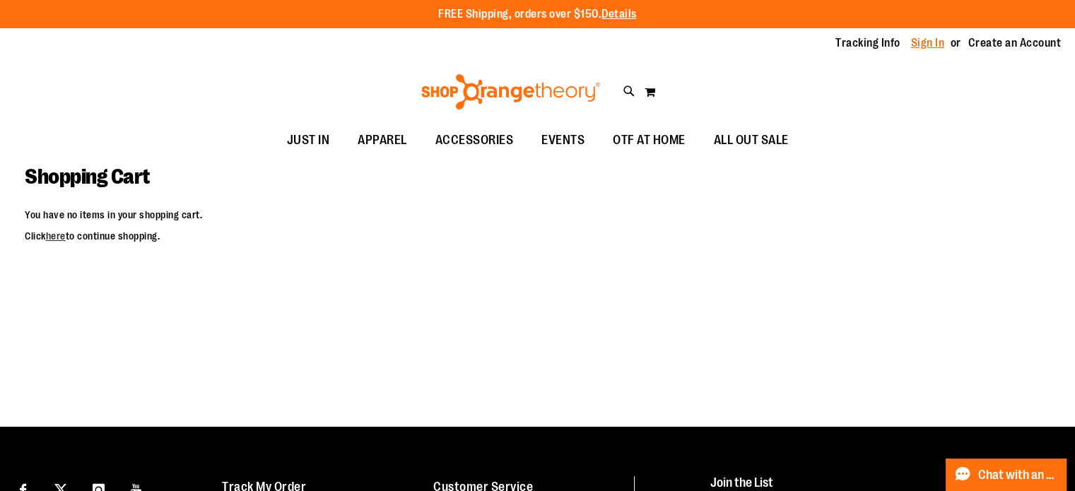 The image size is (1075, 491). I want to click on a: Create an Account, so click(1015, 43).